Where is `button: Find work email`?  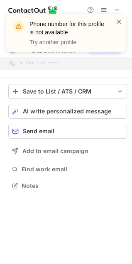 button: Find work email is located at coordinates (68, 169).